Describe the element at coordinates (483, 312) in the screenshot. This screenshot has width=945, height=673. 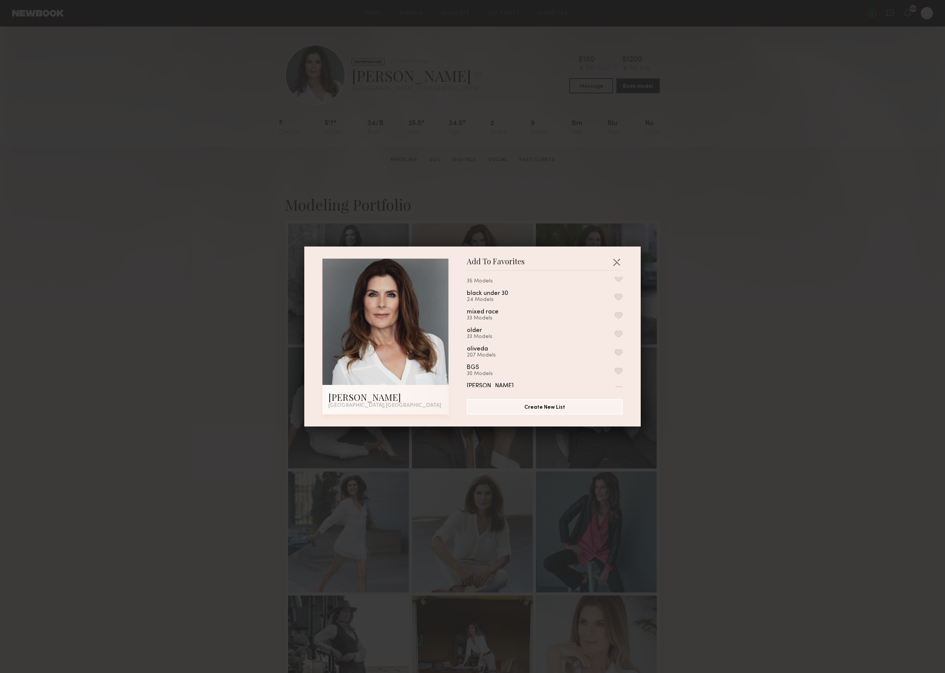
I see `div: mixed race` at that location.